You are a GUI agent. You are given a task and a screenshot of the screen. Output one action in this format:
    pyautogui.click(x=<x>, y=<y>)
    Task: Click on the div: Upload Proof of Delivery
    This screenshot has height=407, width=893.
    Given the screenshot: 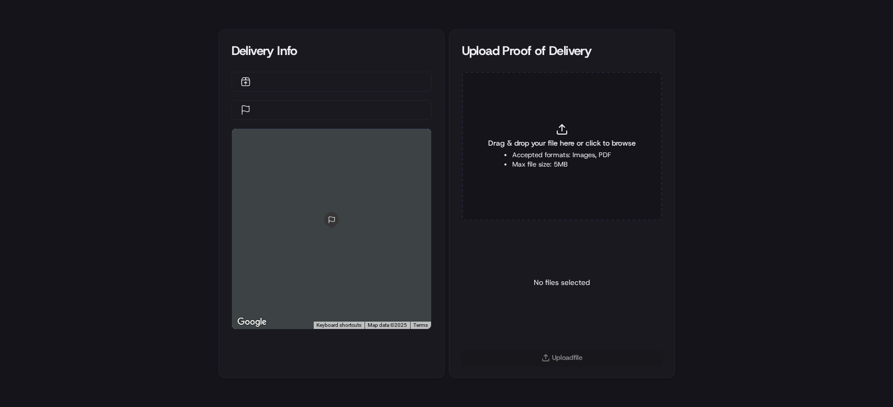 What is the action you would take?
    pyautogui.click(x=562, y=51)
    